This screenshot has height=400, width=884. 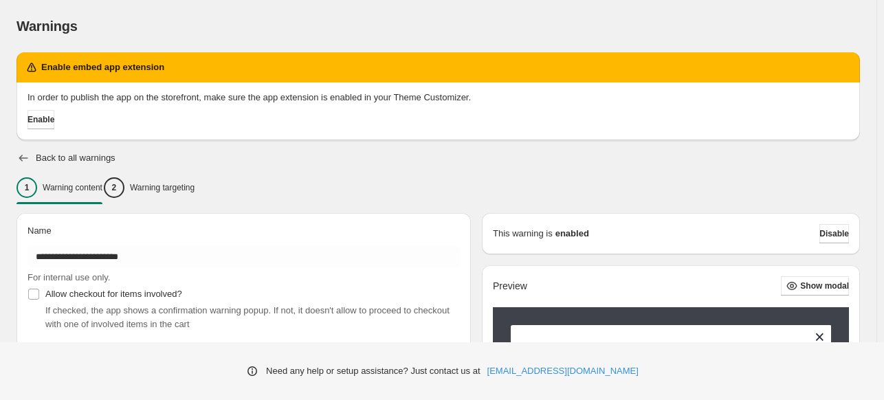 I want to click on p: This warning is, so click(x=523, y=234).